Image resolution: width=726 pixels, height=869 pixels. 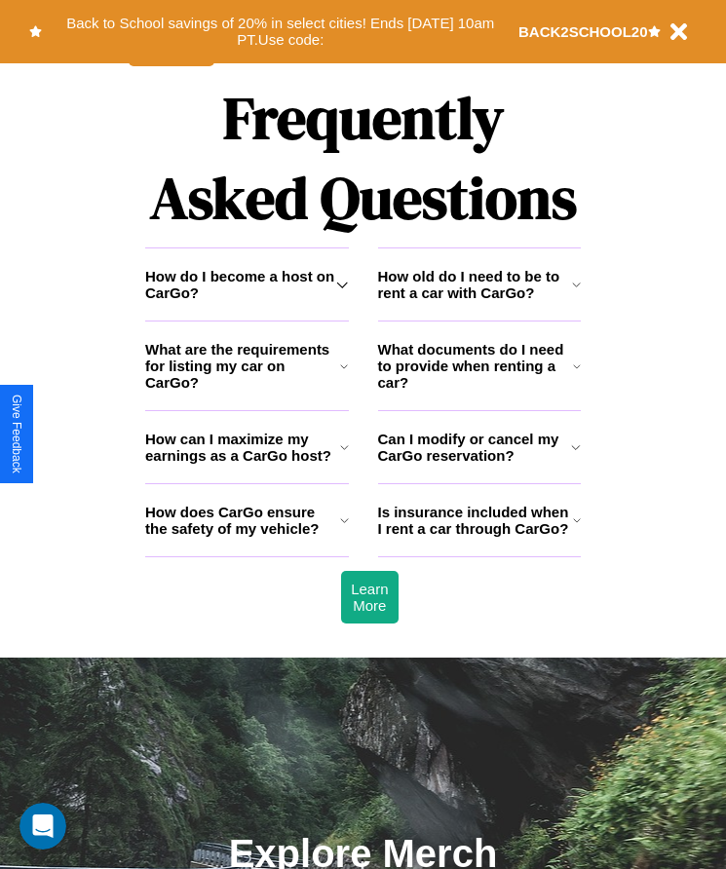 What do you see at coordinates (583, 31) in the screenshot?
I see `b: BACK2SCHOOL20` at bounding box center [583, 31].